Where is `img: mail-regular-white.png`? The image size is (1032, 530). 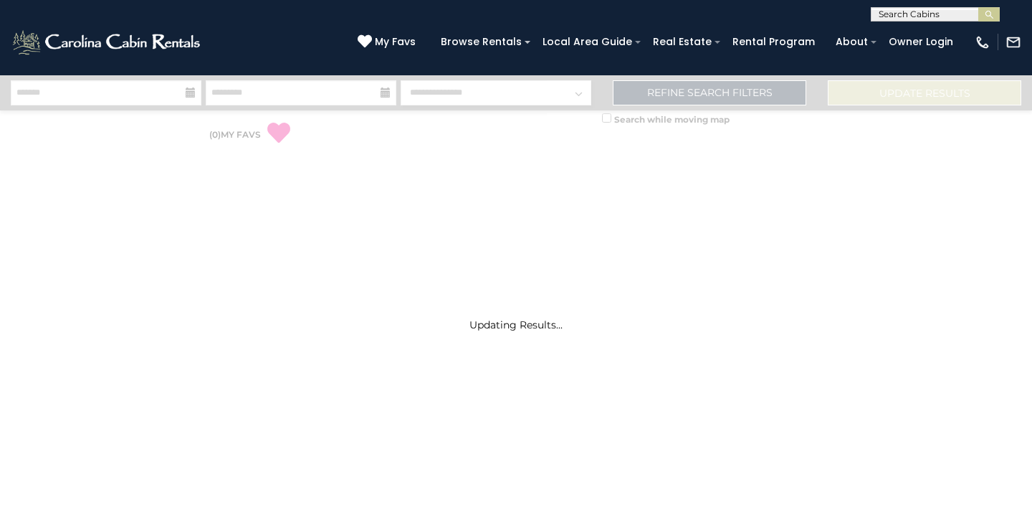
img: mail-regular-white.png is located at coordinates (1013, 42).